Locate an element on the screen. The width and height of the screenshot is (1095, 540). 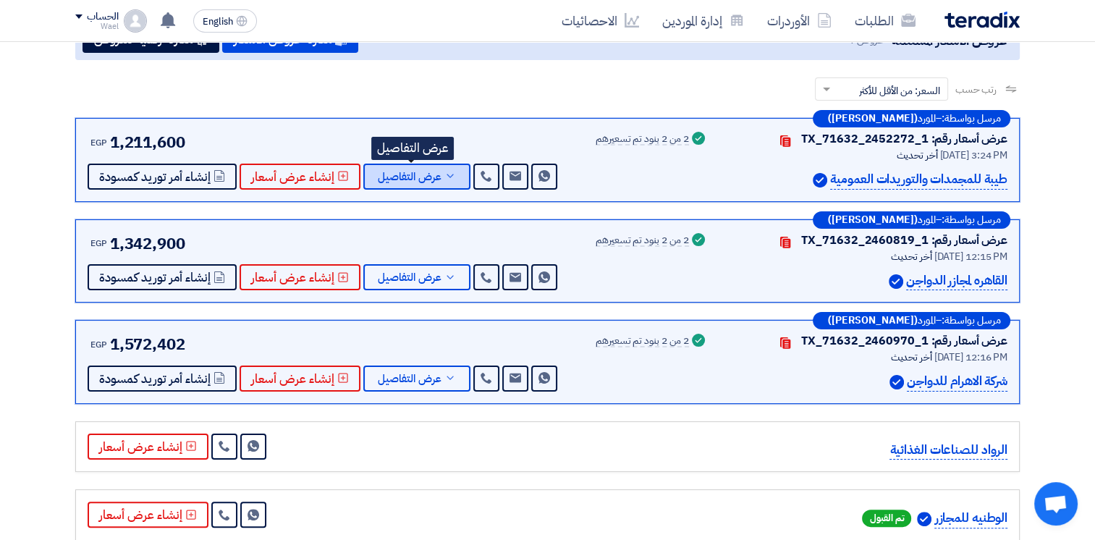
p: طيبة للمجمدات والتوريدات العمومية is located at coordinates (918, 179).